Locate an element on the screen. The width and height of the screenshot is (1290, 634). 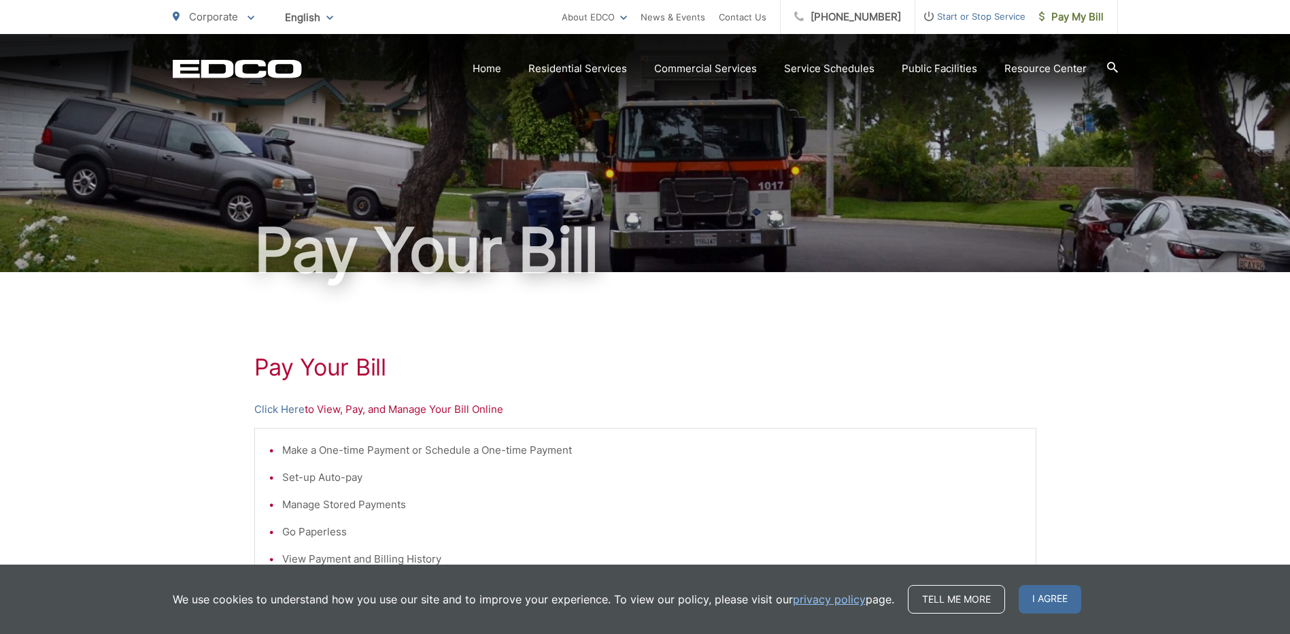
a: News & Events is located at coordinates (673, 17).